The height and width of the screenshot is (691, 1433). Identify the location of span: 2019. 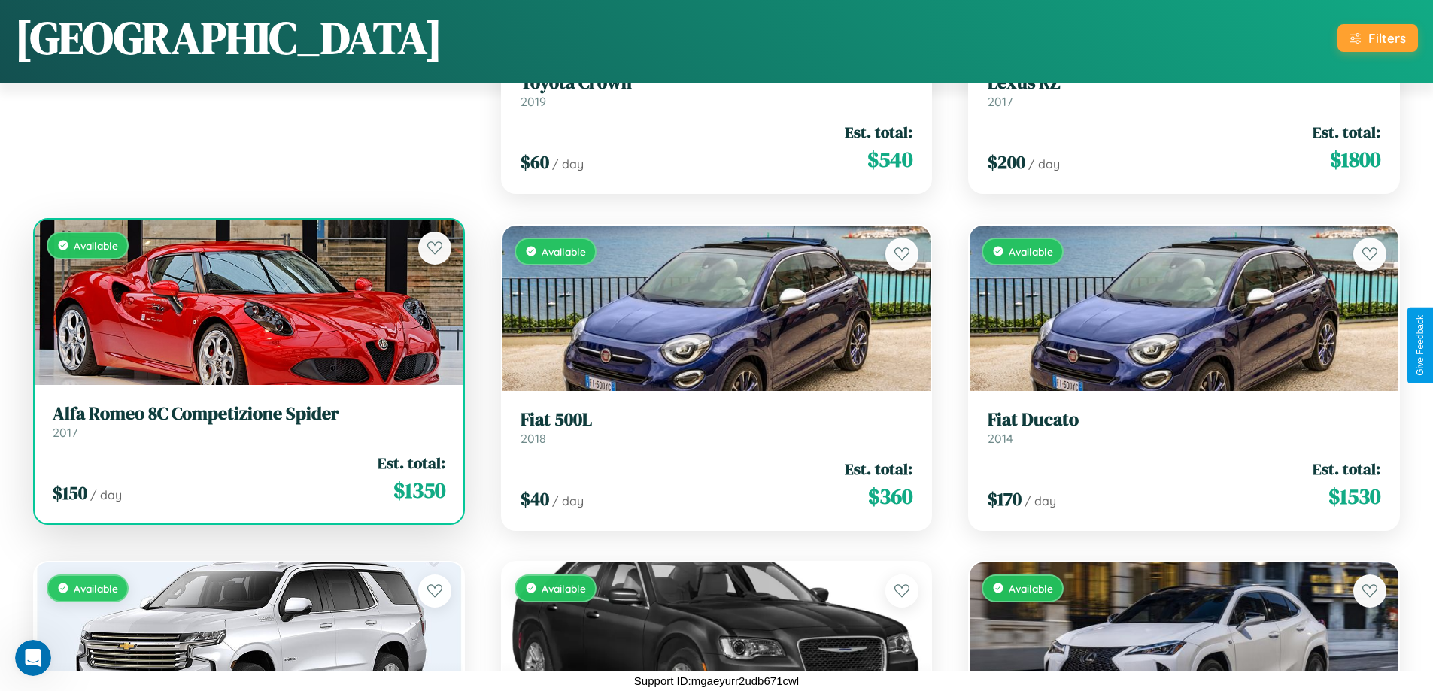
(533, 102).